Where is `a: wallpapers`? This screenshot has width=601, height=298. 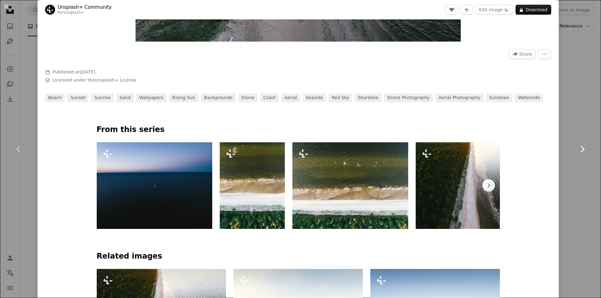
a: wallpapers is located at coordinates (151, 98).